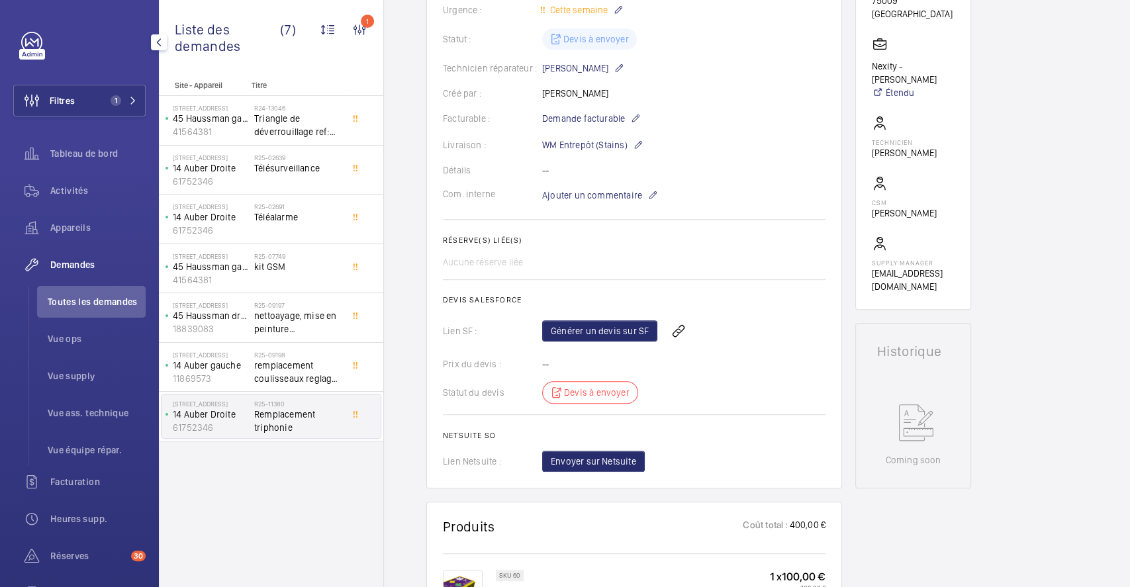 The image size is (1130, 587). I want to click on p: Site - Appareil, so click(202, 85).